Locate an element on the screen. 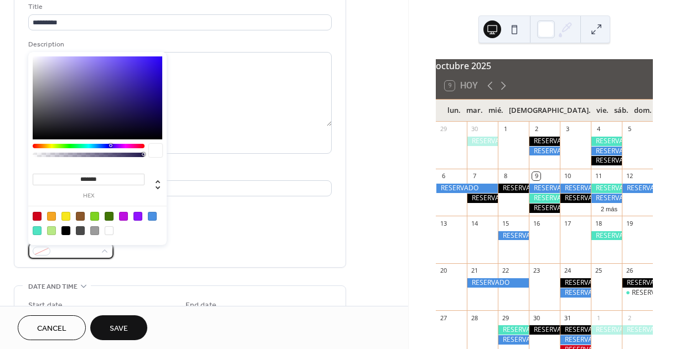 Image resolution: width=680 pixels, height=349 pixels. div: #F8E71C is located at coordinates (66, 217).